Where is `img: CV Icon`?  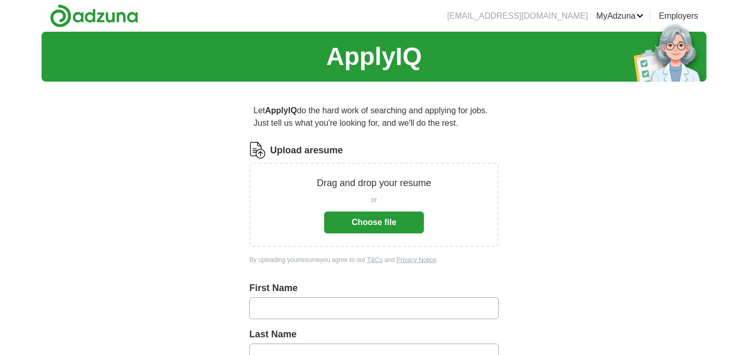 img: CV Icon is located at coordinates (258, 150).